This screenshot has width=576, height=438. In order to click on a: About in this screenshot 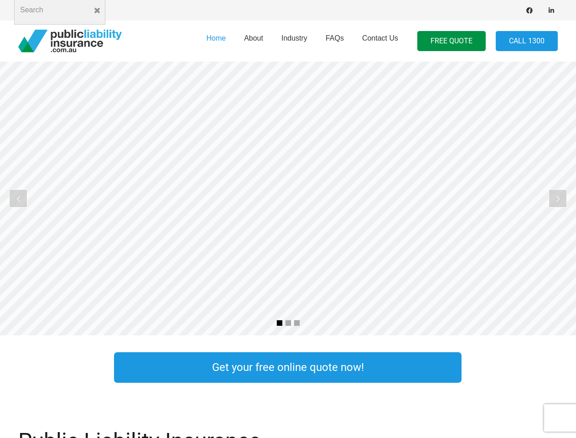, I will do `click(254, 41)`.